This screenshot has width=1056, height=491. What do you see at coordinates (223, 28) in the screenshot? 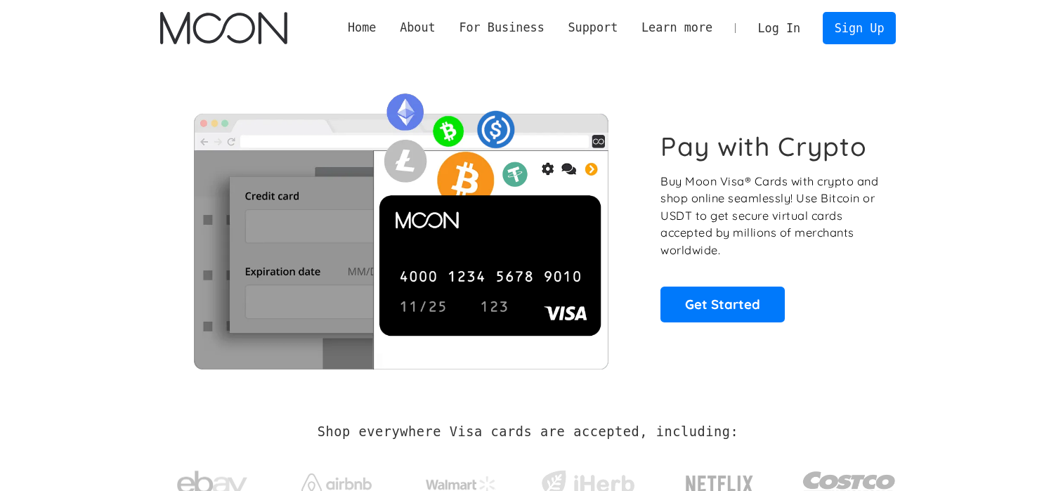
I see `img: Moon Logo` at bounding box center [223, 28].